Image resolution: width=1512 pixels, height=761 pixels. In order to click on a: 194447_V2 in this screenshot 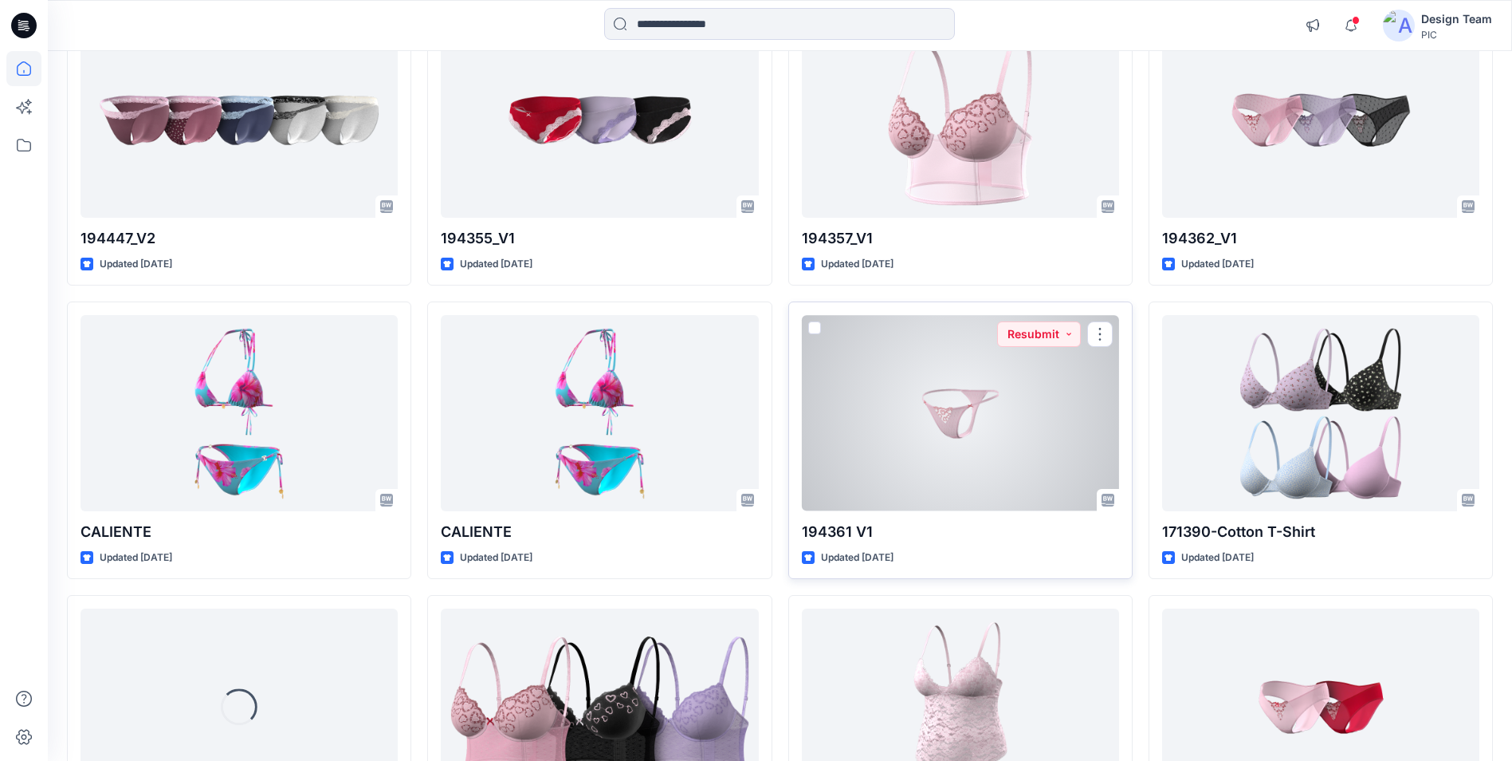, I will do `click(239, 119)`.